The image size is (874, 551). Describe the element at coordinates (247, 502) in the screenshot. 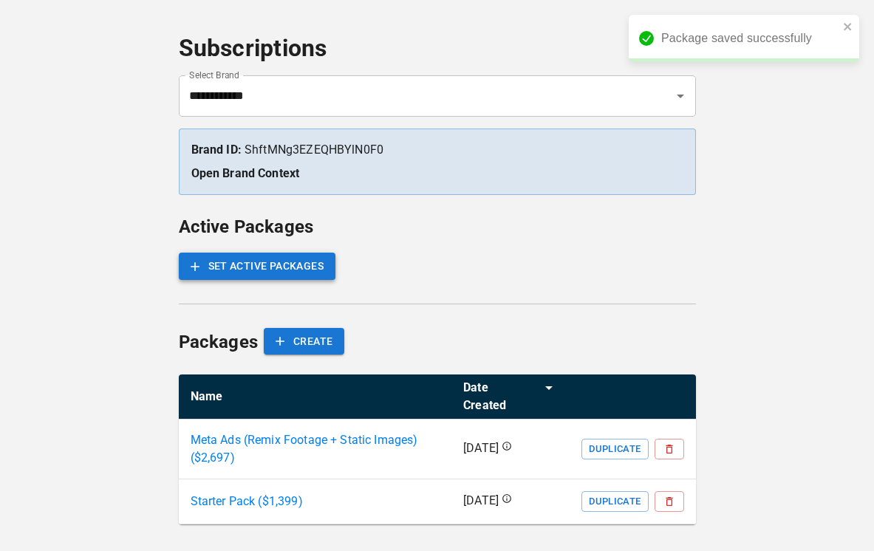

I see `p: Starter Pack ($ 1,399 )` at that location.